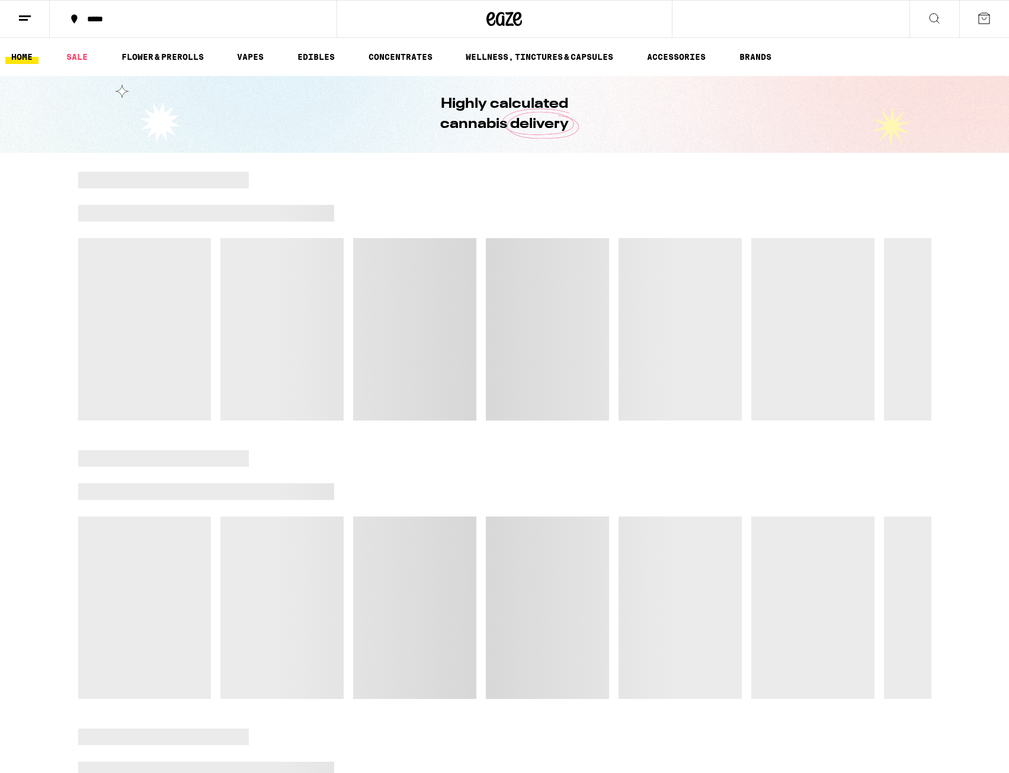  I want to click on a: VAPES, so click(250, 57).